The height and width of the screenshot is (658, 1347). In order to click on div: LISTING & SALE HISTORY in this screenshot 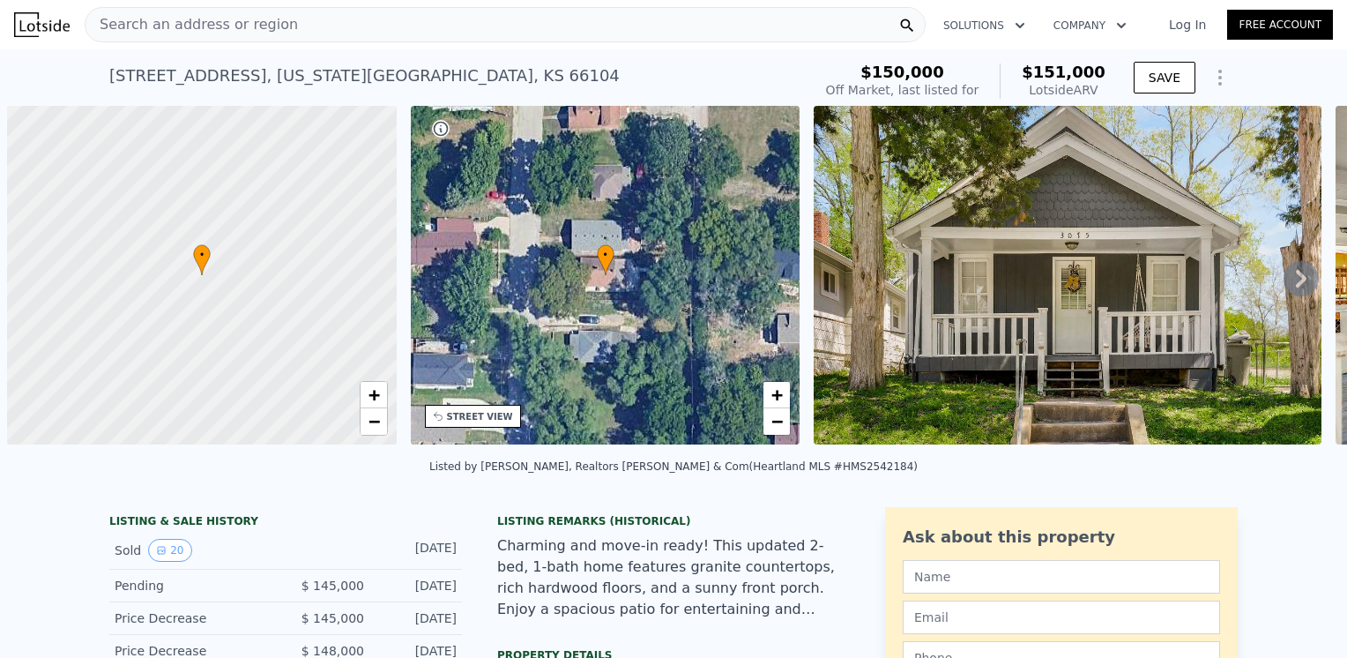, I will do `click(286, 523)`.